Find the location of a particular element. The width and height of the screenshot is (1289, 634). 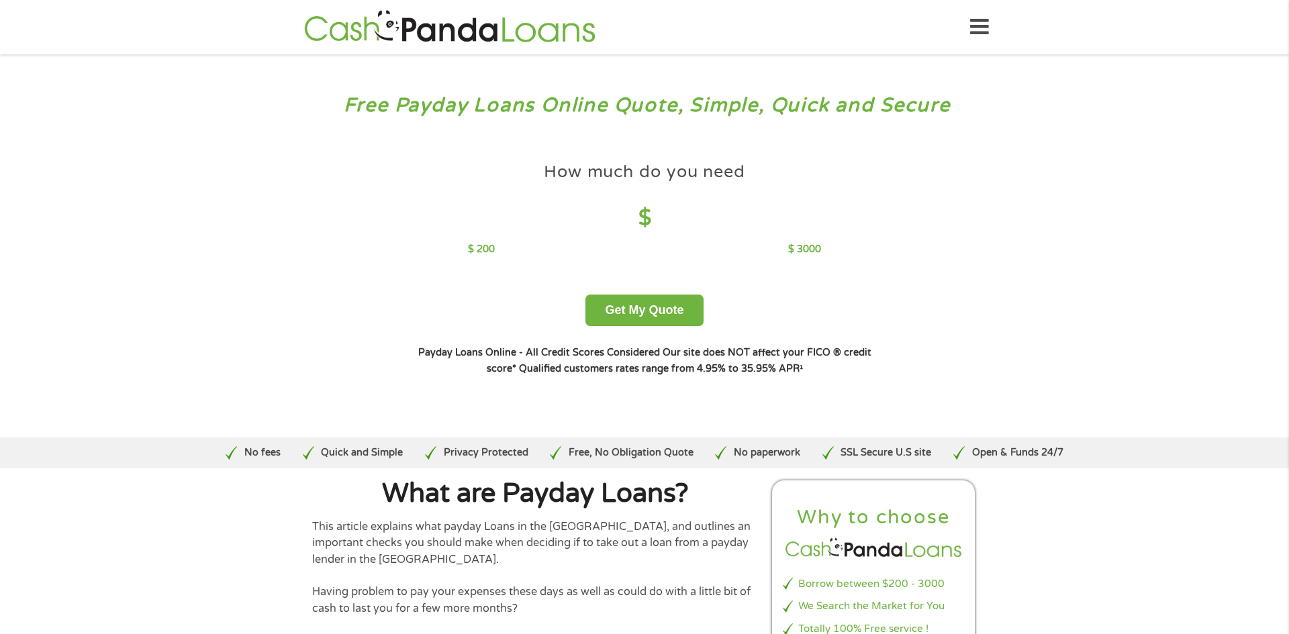

h4: How much do you need is located at coordinates (644, 172).